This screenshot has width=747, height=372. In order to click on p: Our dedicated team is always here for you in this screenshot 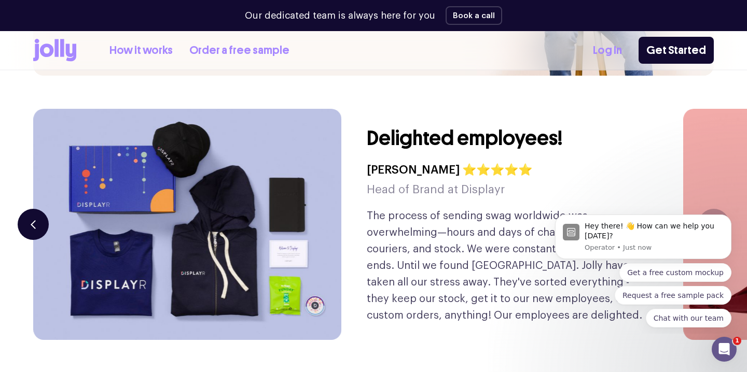, I will do `click(340, 16)`.